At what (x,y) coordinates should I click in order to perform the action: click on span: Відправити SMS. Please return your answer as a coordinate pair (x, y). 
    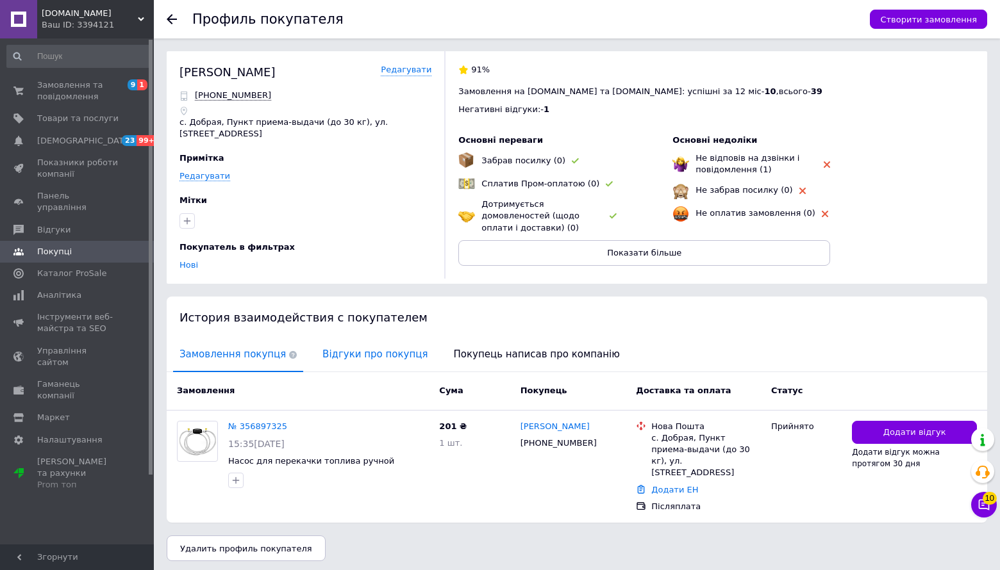
    Looking at the image, I should click on (233, 95).